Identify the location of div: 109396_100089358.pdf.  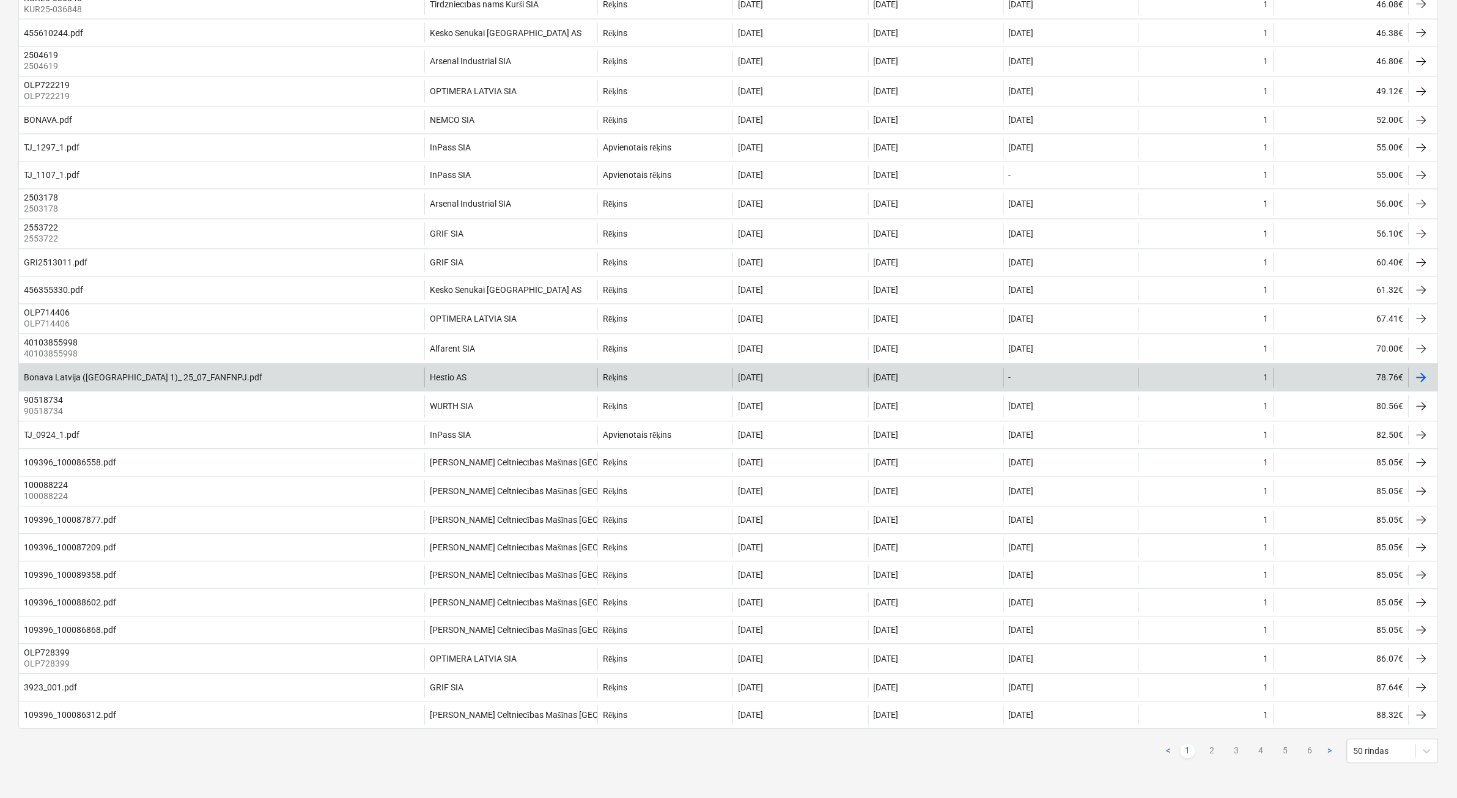
(70, 575).